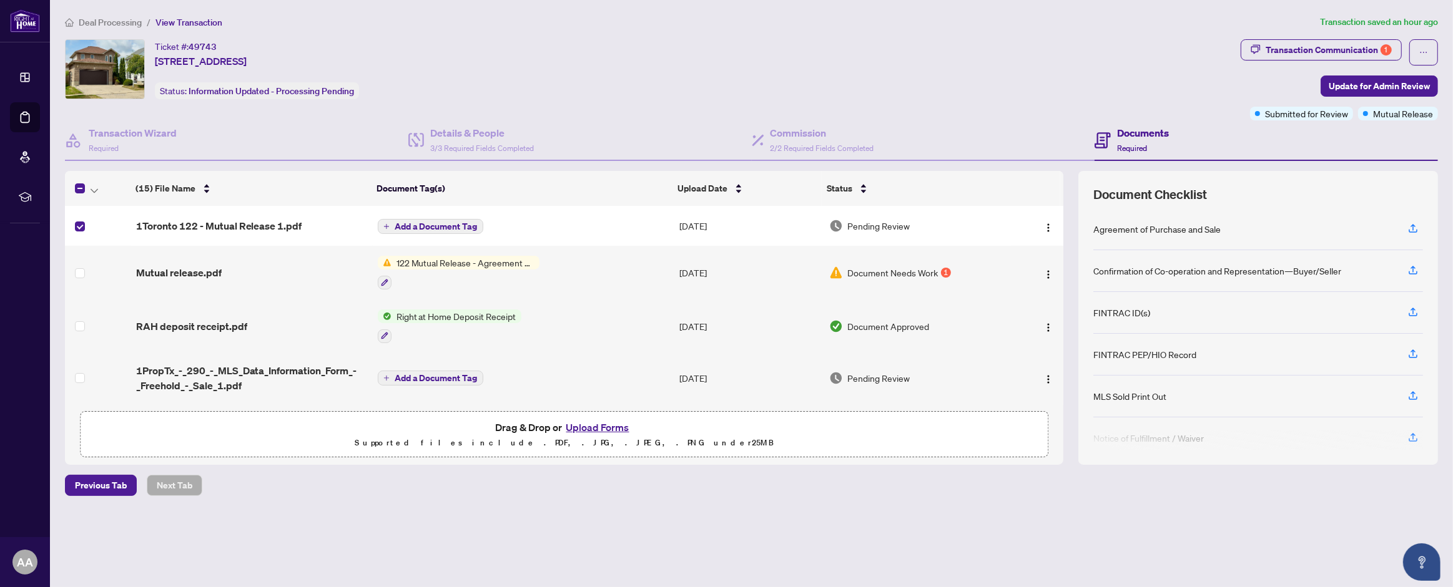 This screenshot has width=1453, height=587. Describe the element at coordinates (1379, 86) in the screenshot. I see `span: Update for Admin Review` at that location.